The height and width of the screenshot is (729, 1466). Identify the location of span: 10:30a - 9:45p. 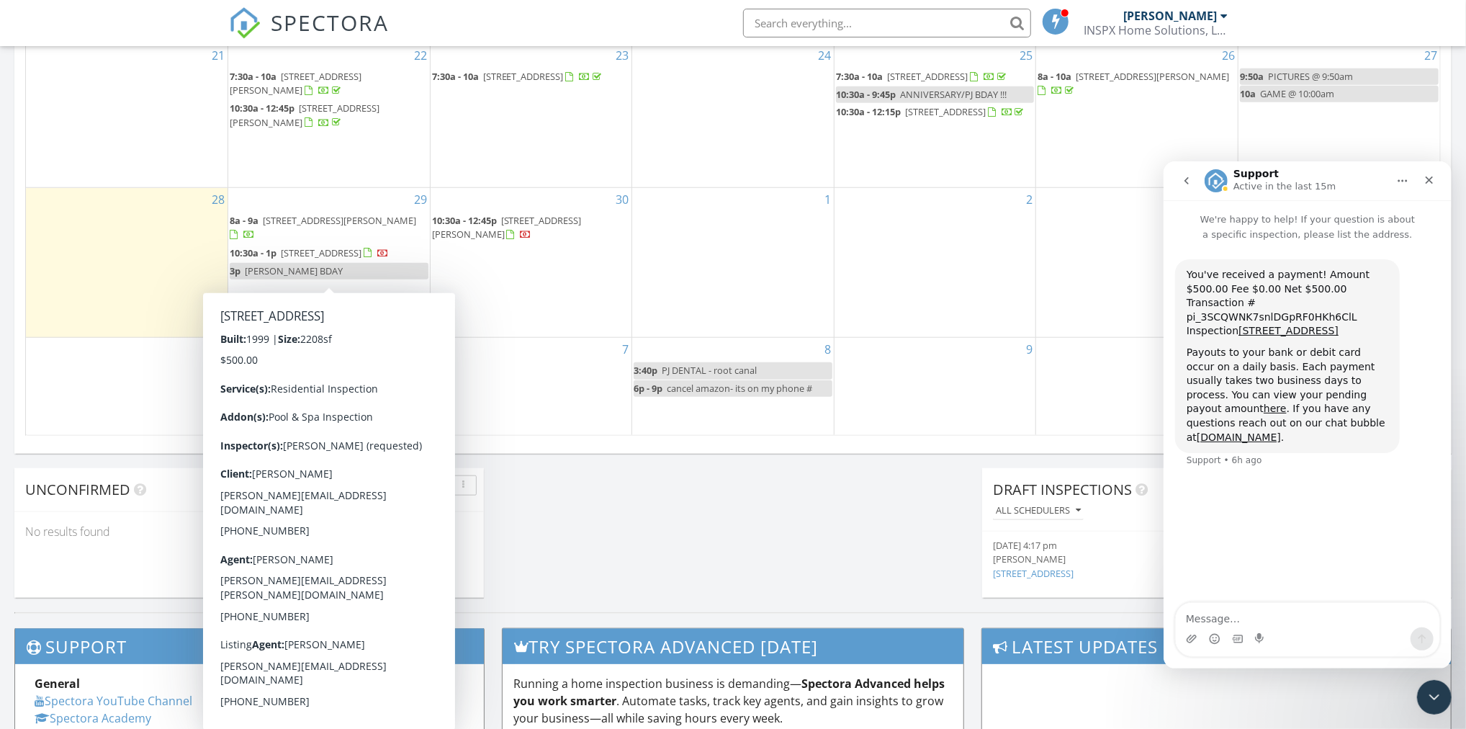
(866, 94).